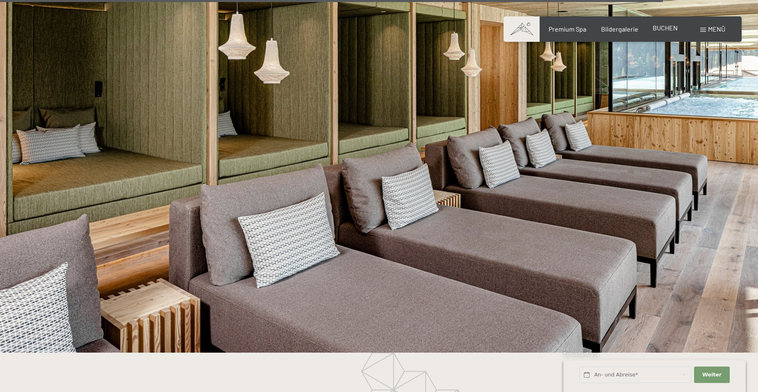 The width and height of the screenshot is (758, 392). Describe the element at coordinates (567, 29) in the screenshot. I see `span: Premium Spa` at that location.